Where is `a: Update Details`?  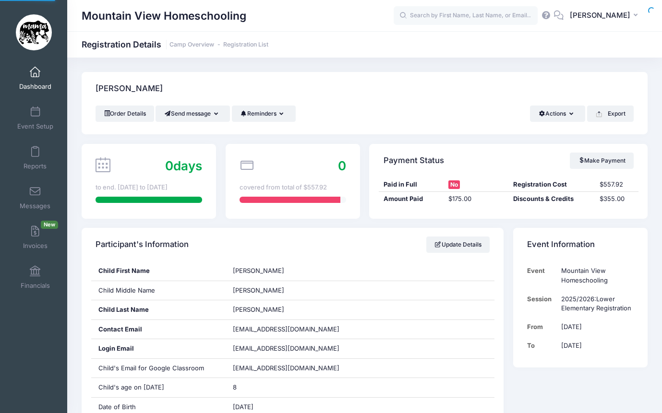
a: Update Details is located at coordinates (458, 245).